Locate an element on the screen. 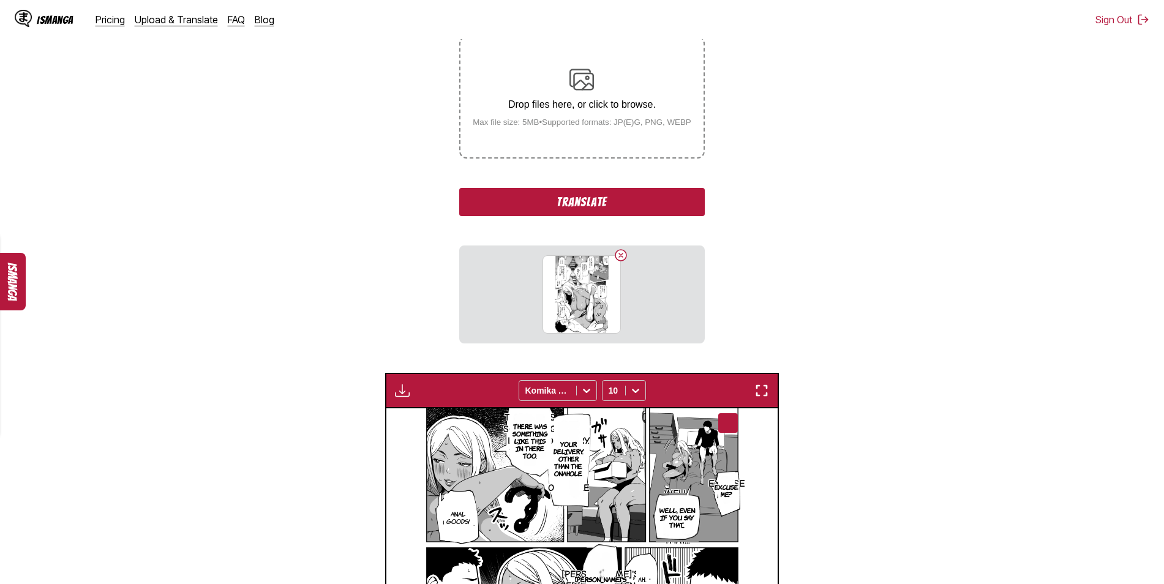  button: Sign Out is located at coordinates (1122, 20).